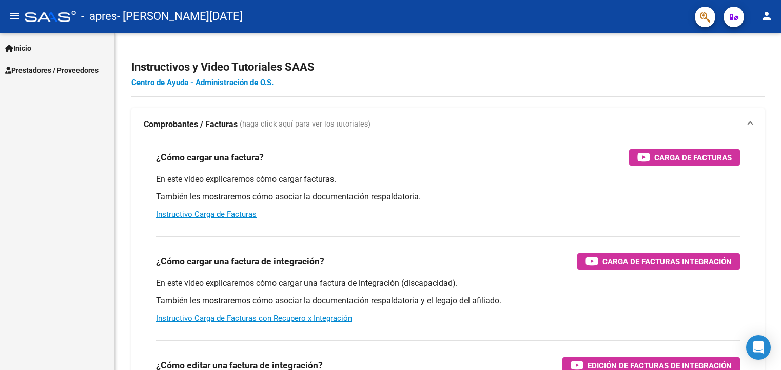  What do you see at coordinates (667, 262) in the screenshot?
I see `span: Carga de Facturas Integración` at bounding box center [667, 262].